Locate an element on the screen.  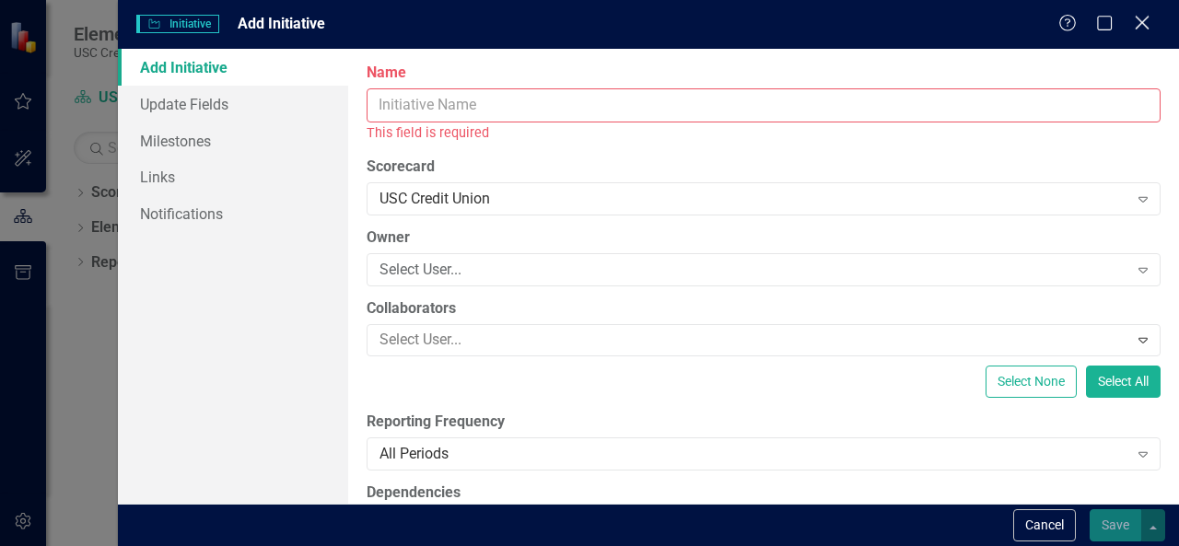
div: Select User... is located at coordinates (753, 269).